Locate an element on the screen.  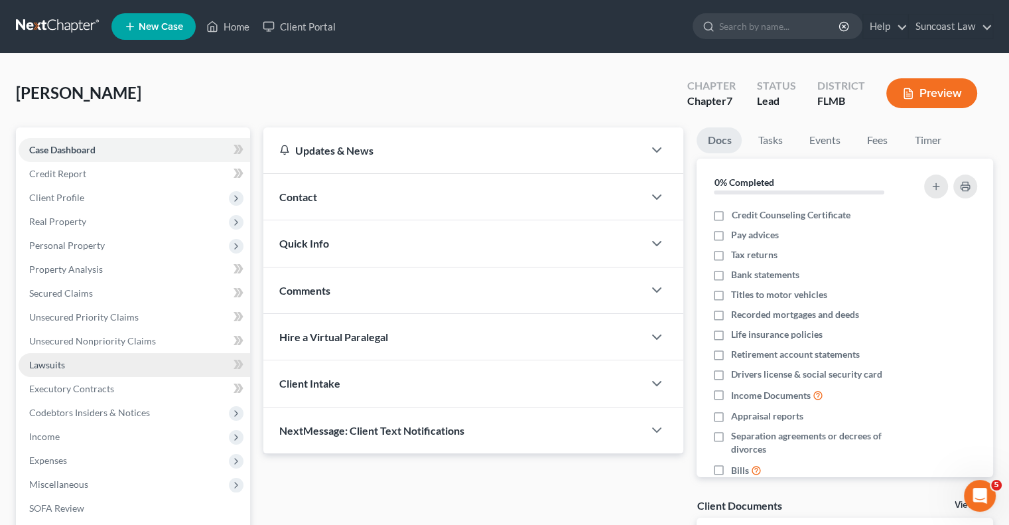
span: Comments is located at coordinates (305, 290).